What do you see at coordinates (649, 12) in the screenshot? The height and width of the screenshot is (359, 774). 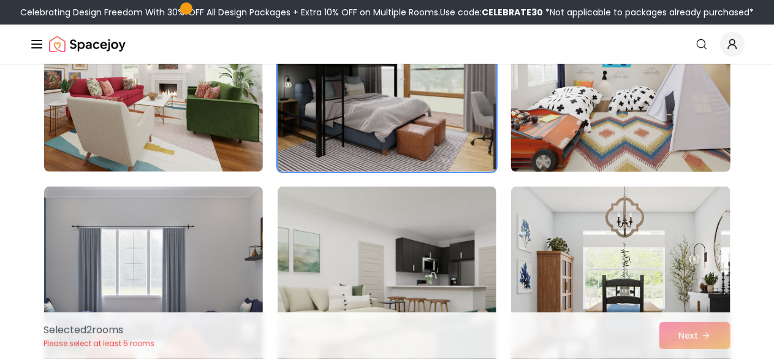 I see `span: *Not applicable to packages already purchased*` at bounding box center [649, 12].